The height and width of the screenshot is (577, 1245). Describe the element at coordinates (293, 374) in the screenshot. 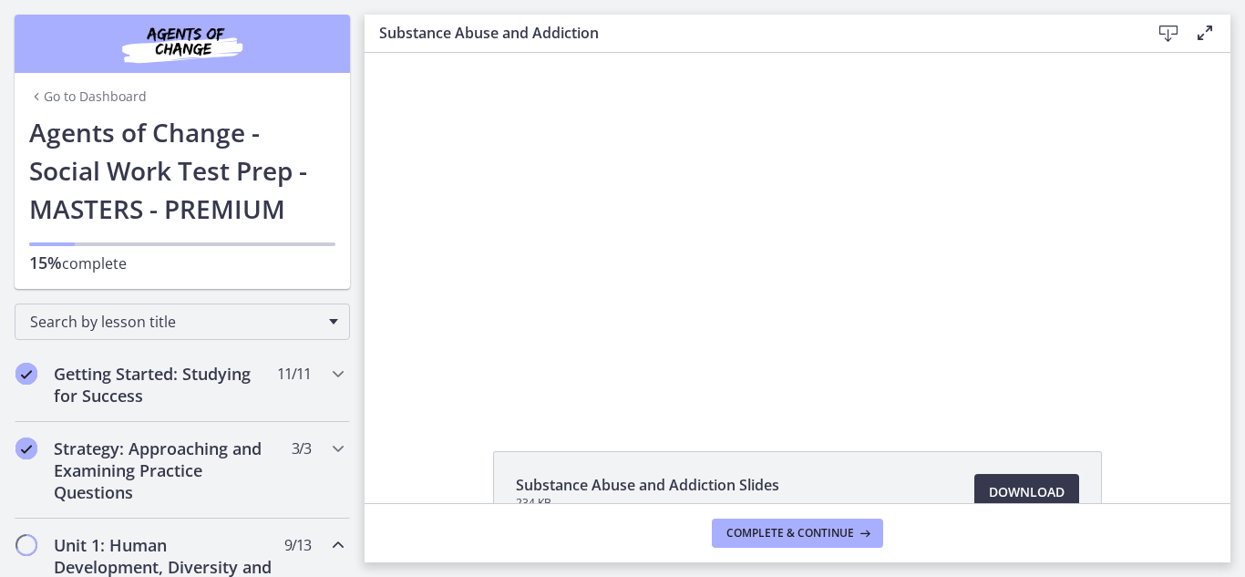

I see `span: 11 / 11` at that location.